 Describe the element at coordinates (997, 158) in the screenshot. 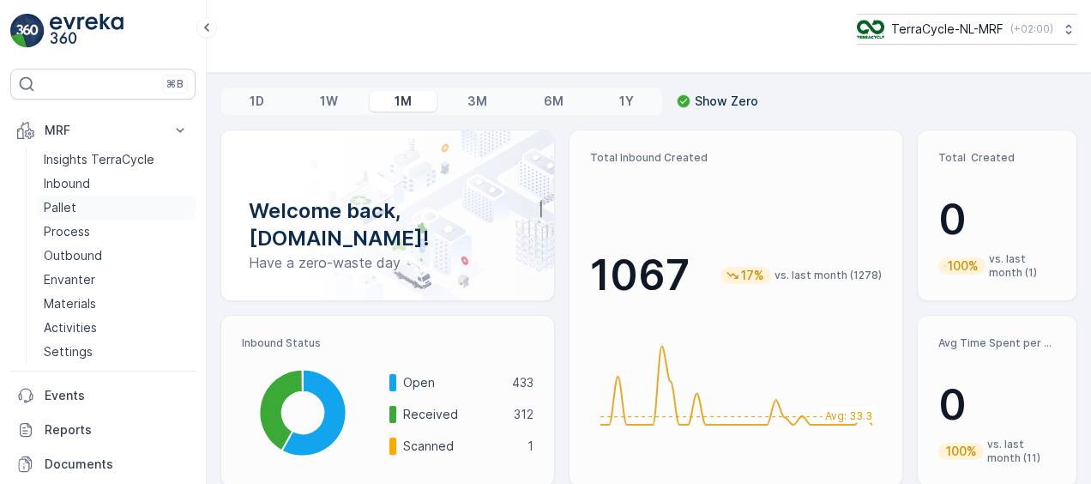

I see `p: Total Created` at that location.